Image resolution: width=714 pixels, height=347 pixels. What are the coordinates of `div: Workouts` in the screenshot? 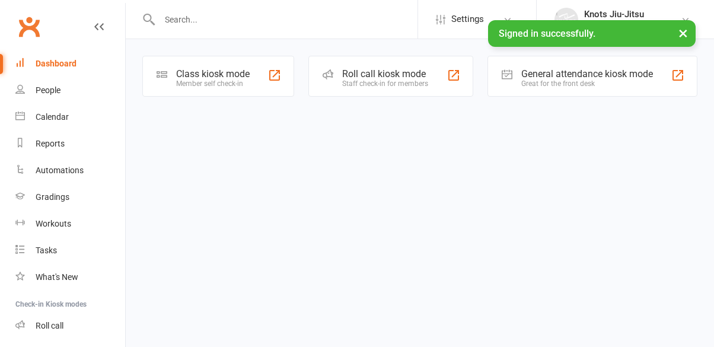 It's located at (53, 224).